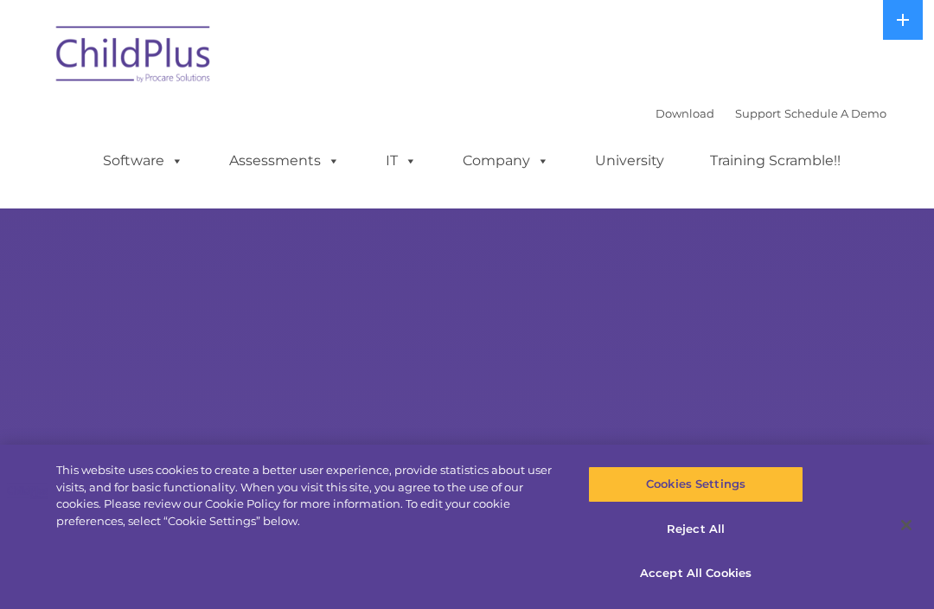  Describe the element at coordinates (758, 113) in the screenshot. I see `a: Support` at that location.